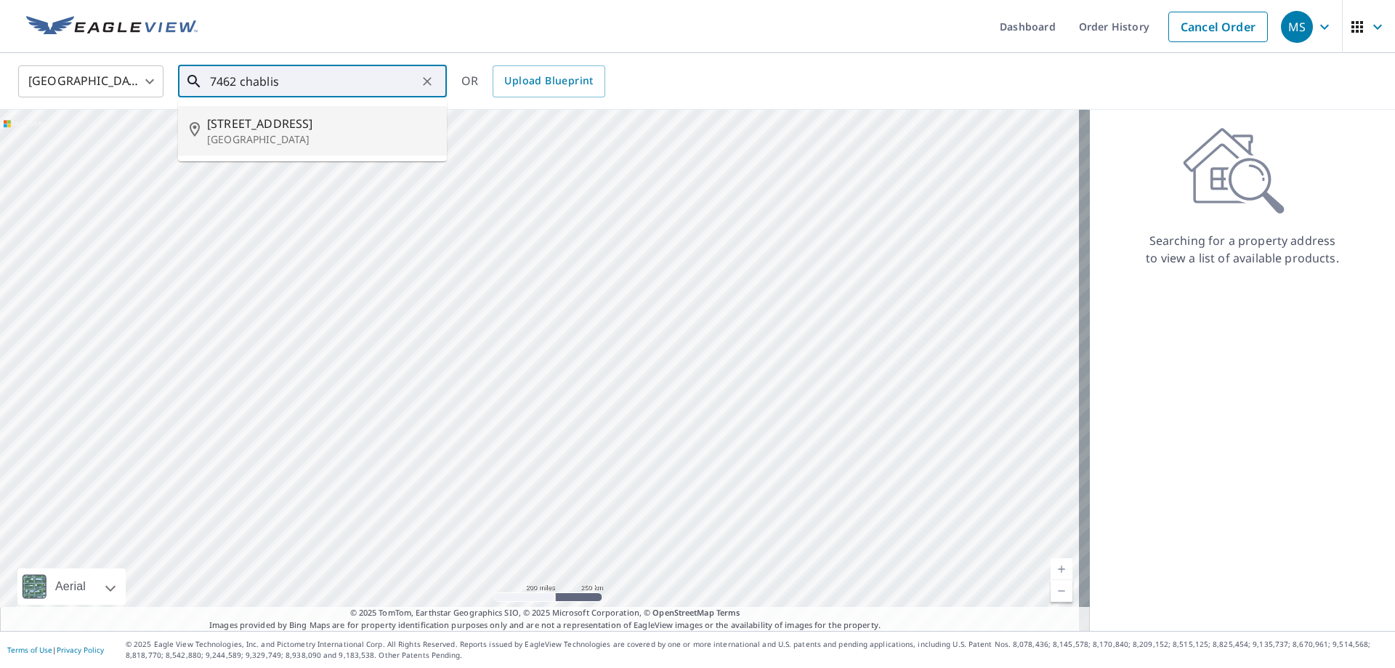 The width and height of the screenshot is (1395, 668). What do you see at coordinates (533, 81) in the screenshot?
I see `div: OR` at bounding box center [533, 81].